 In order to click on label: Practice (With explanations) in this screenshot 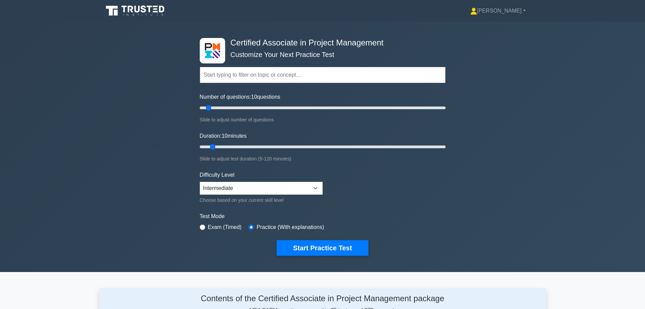, I will do `click(290, 227)`.